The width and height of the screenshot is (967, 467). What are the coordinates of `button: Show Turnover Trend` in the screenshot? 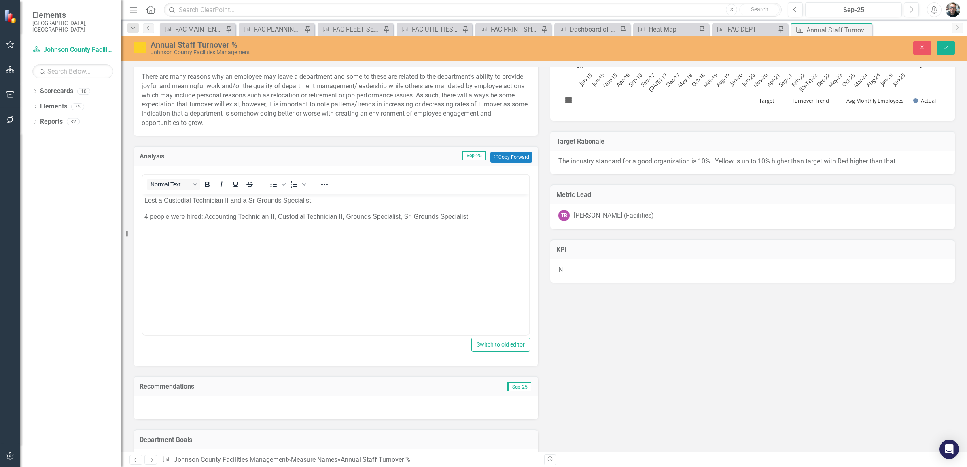 It's located at (807, 101).